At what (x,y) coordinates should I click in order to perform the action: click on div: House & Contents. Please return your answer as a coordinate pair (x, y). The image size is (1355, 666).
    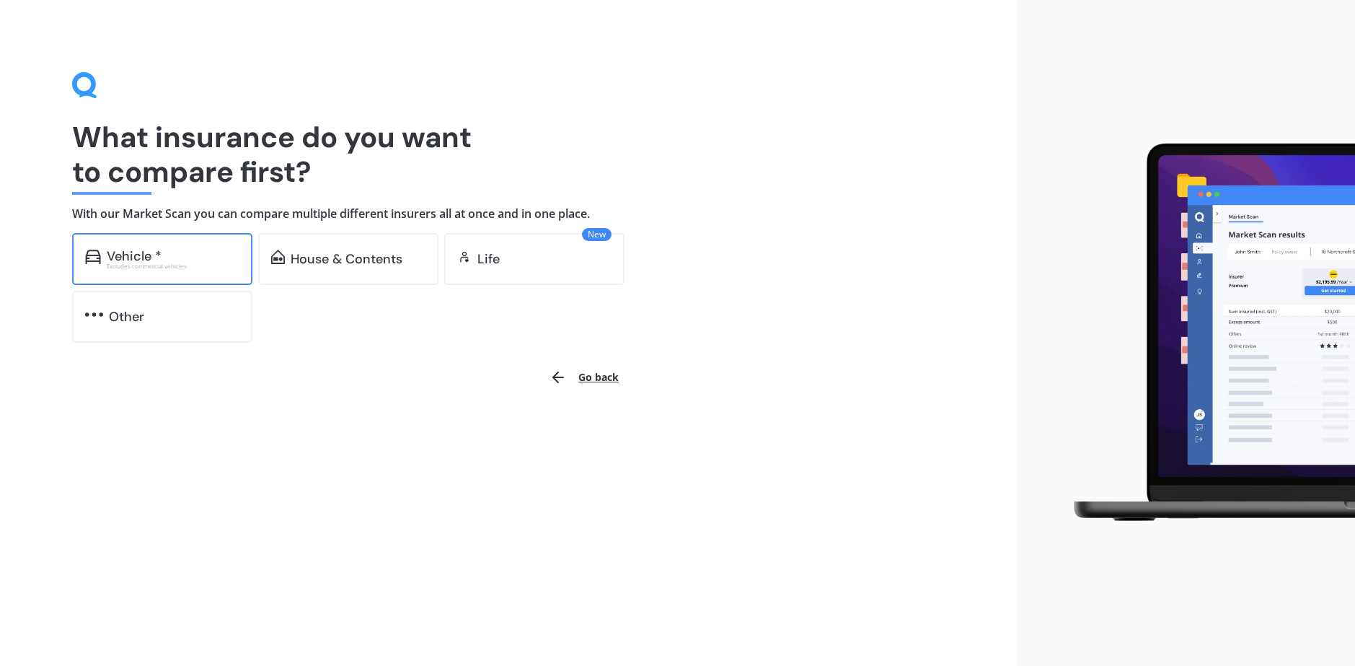
    Looking at the image, I should click on (346, 259).